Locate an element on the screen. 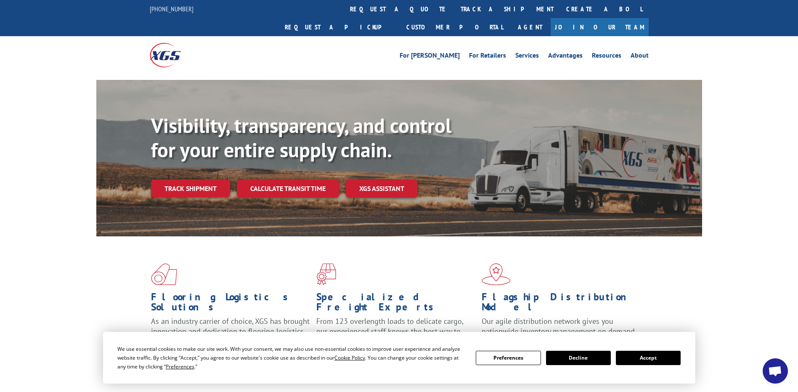 The height and width of the screenshot is (392, 798). h1: Flagship Distribution Model is located at coordinates (561, 304).